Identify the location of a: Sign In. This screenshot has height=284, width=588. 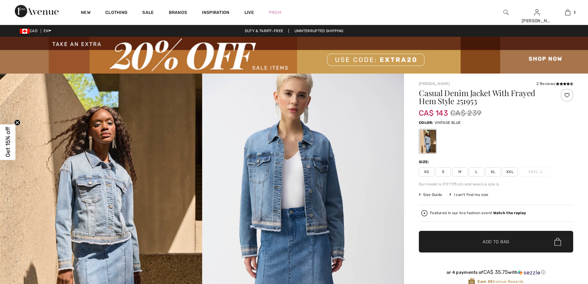
(537, 12).